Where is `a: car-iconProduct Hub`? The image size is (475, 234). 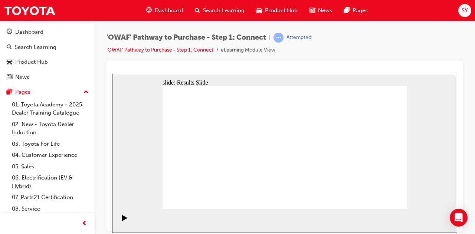
a: car-iconProduct Hub is located at coordinates (277, 10).